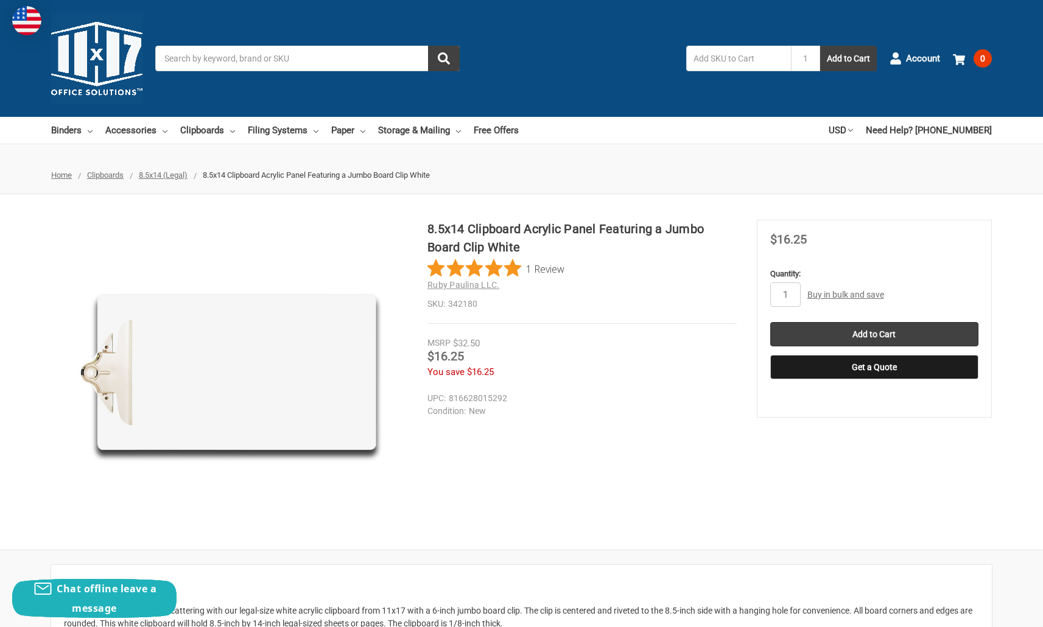 The image size is (1043, 627). I want to click on a: Storage & Mailing, so click(420, 130).